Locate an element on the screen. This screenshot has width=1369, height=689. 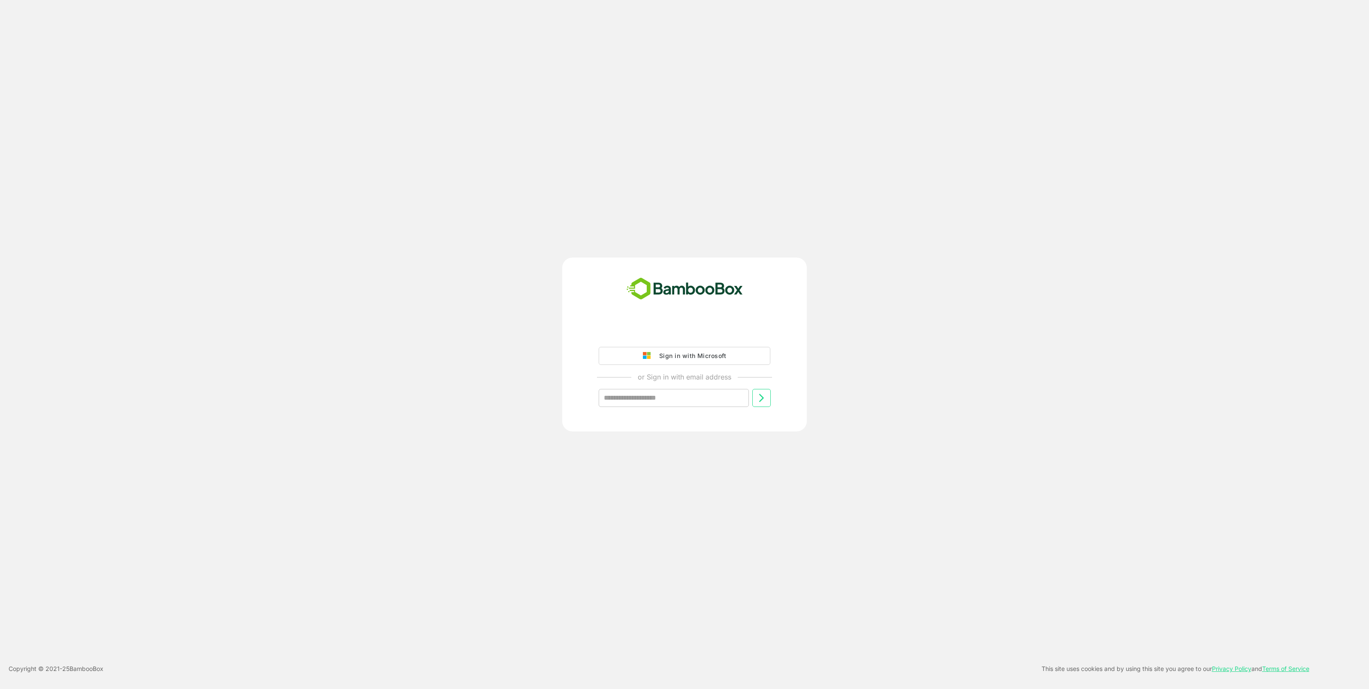
button: Sign in with Microsoft is located at coordinates (685, 356).